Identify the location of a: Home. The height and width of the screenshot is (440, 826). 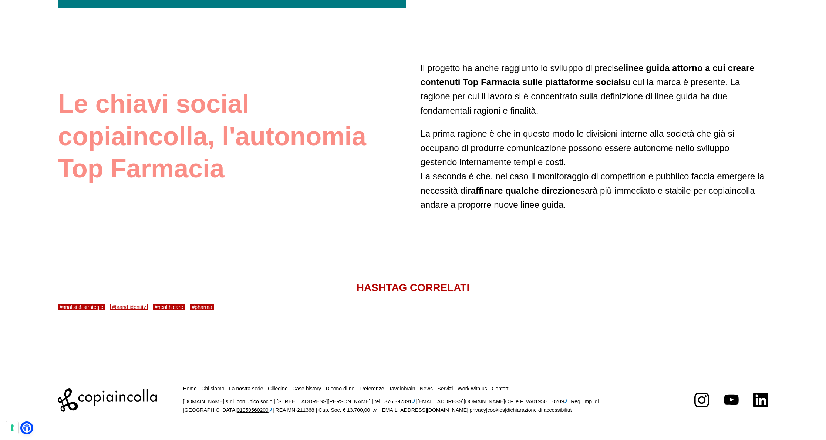
(189, 388).